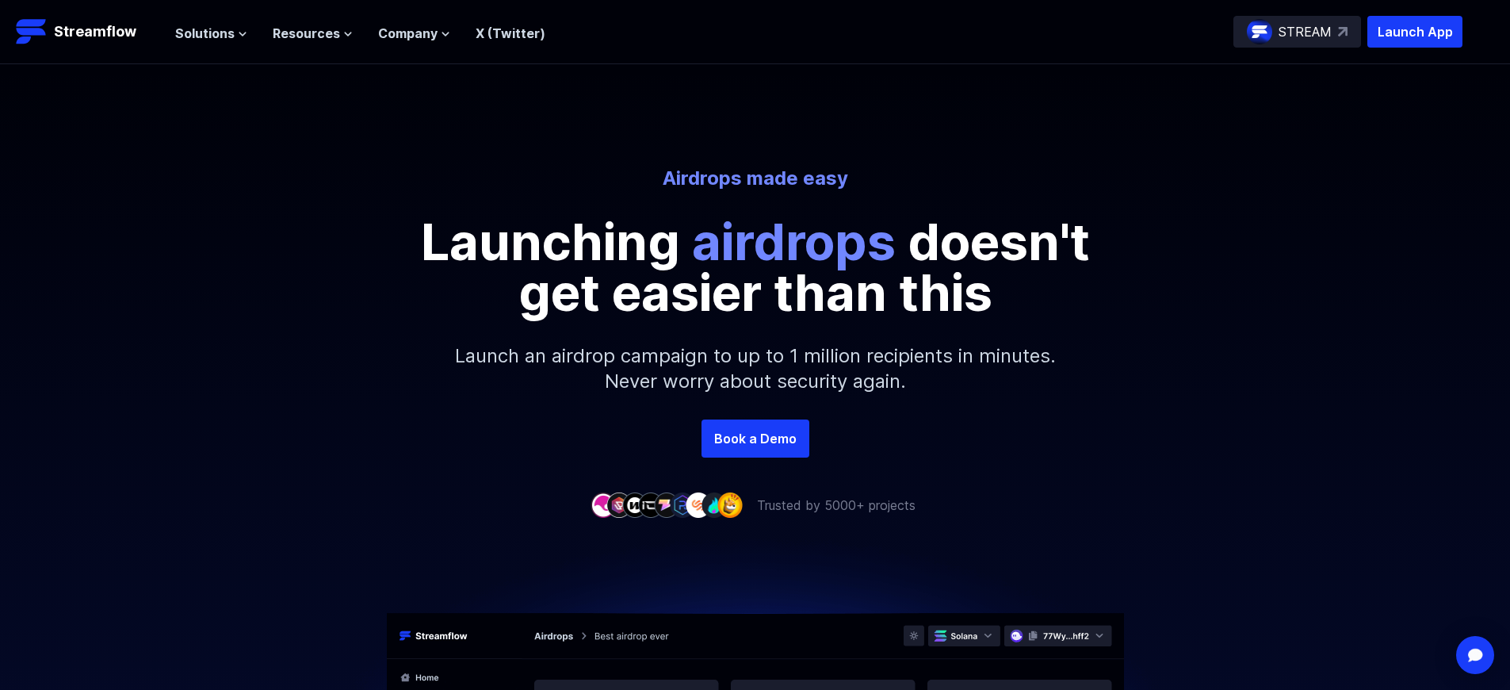  Describe the element at coordinates (603, 504) in the screenshot. I see `img: company-1` at that location.